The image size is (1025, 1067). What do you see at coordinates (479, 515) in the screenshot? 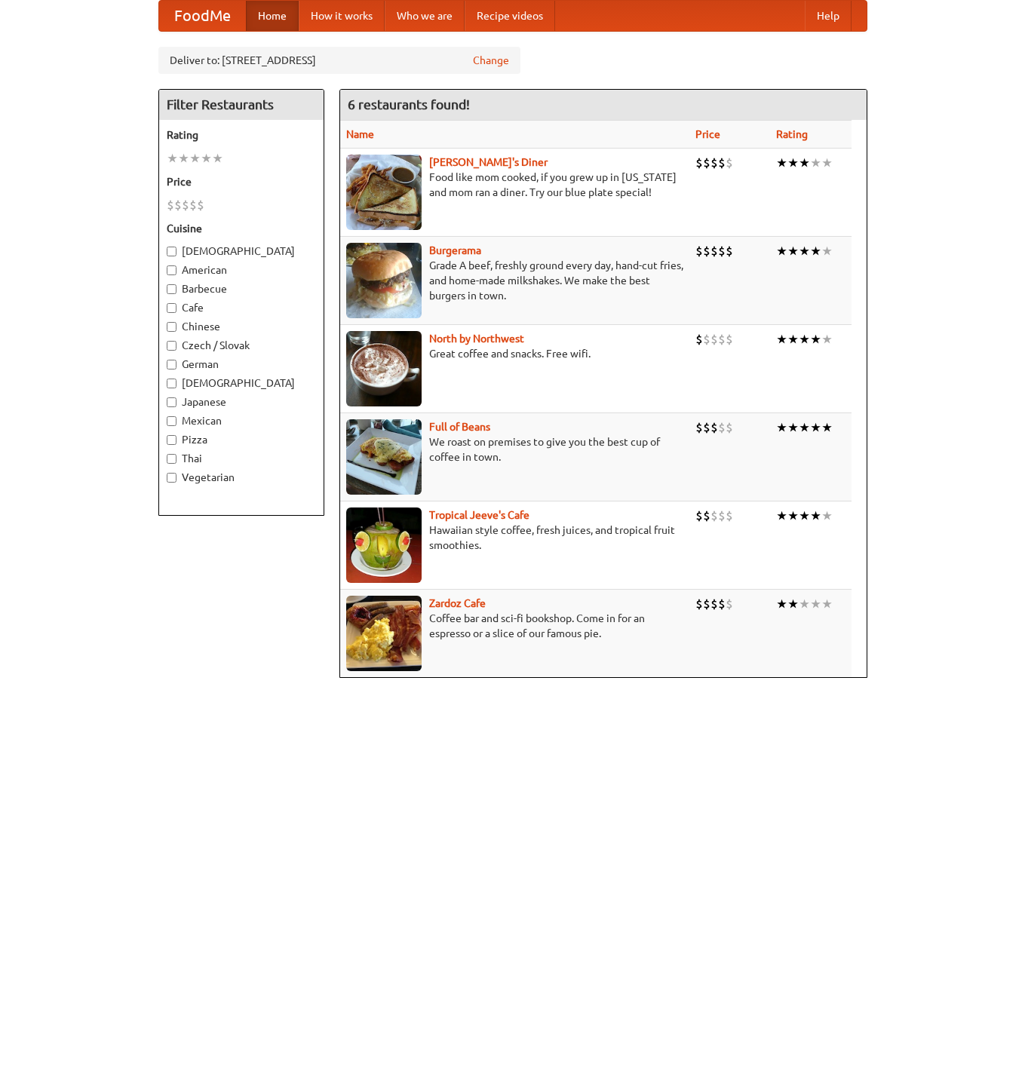
I see `b: Tropical Jeeve's Cafe` at bounding box center [479, 515].